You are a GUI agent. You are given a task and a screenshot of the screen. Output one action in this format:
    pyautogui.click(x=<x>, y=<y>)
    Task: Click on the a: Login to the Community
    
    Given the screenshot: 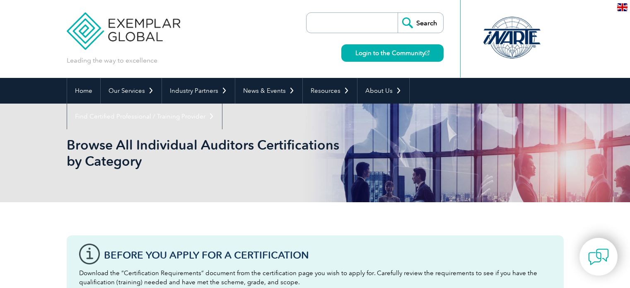 What is the action you would take?
    pyautogui.click(x=392, y=53)
    